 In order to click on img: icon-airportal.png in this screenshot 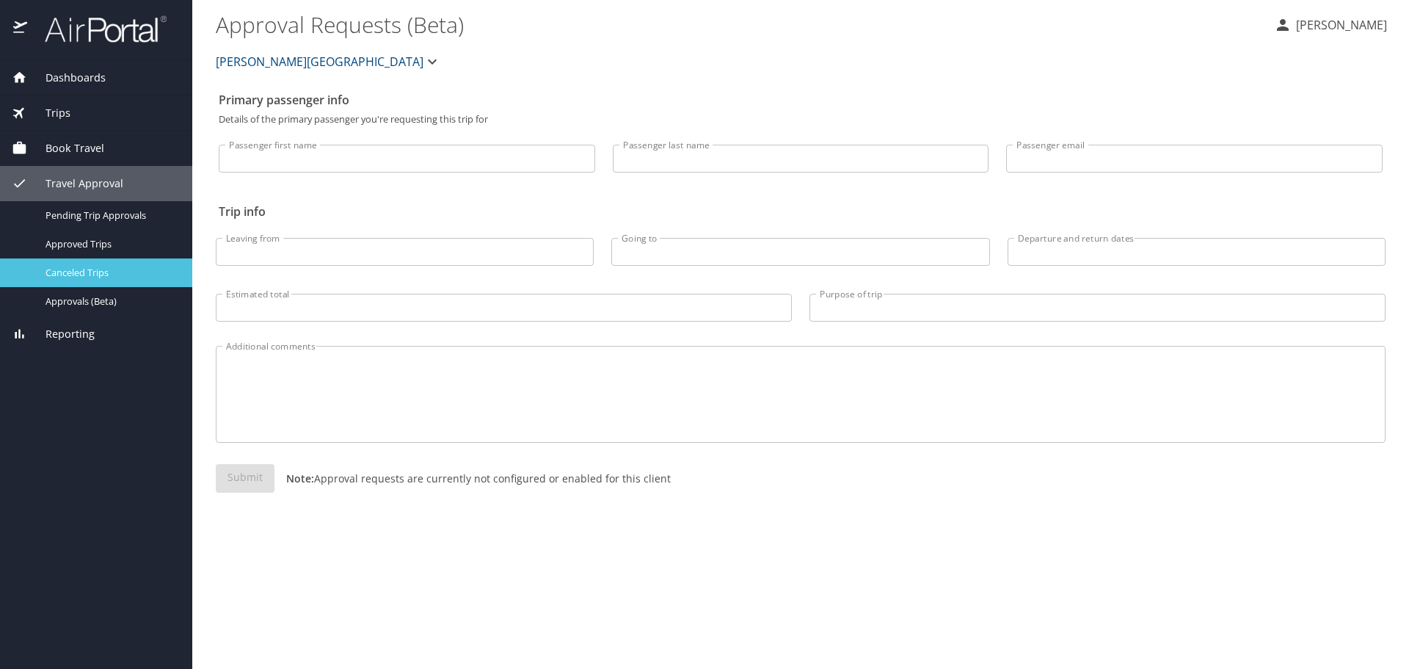, I will do `click(21, 29)`.